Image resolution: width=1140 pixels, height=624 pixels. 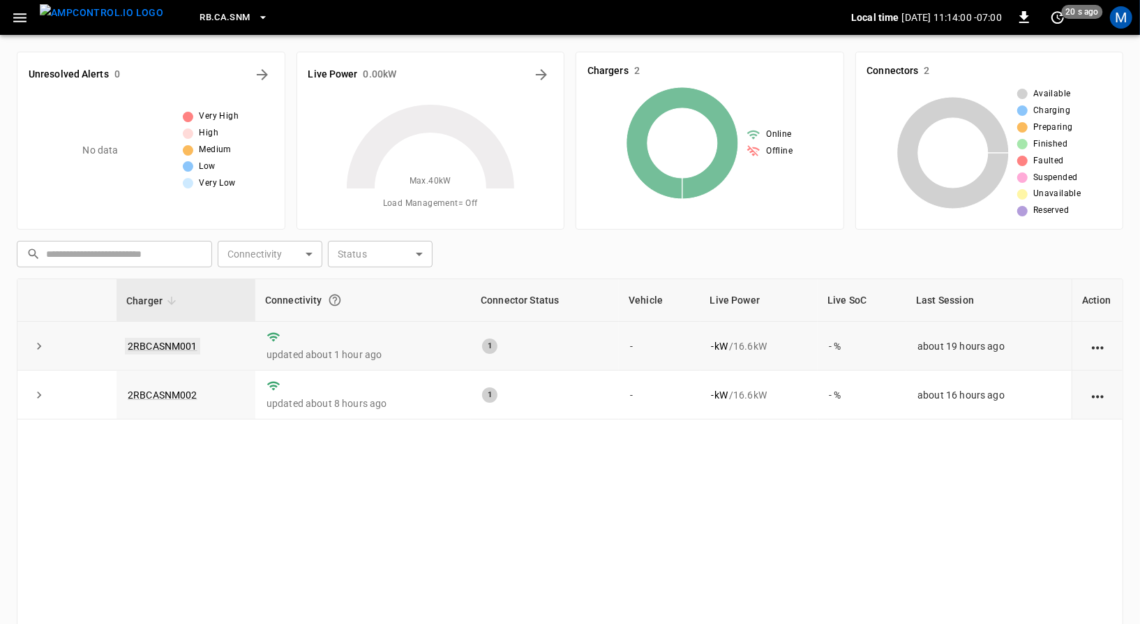 I want to click on a: 2RBCASNM002, so click(x=163, y=395).